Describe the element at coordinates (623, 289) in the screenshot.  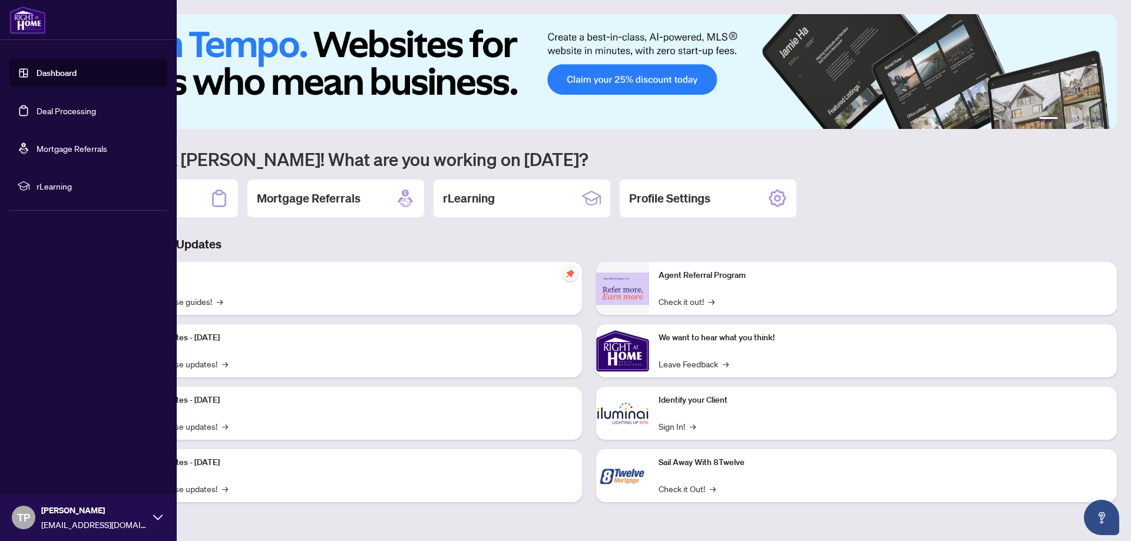
I see `img: Agent Referral Program` at that location.